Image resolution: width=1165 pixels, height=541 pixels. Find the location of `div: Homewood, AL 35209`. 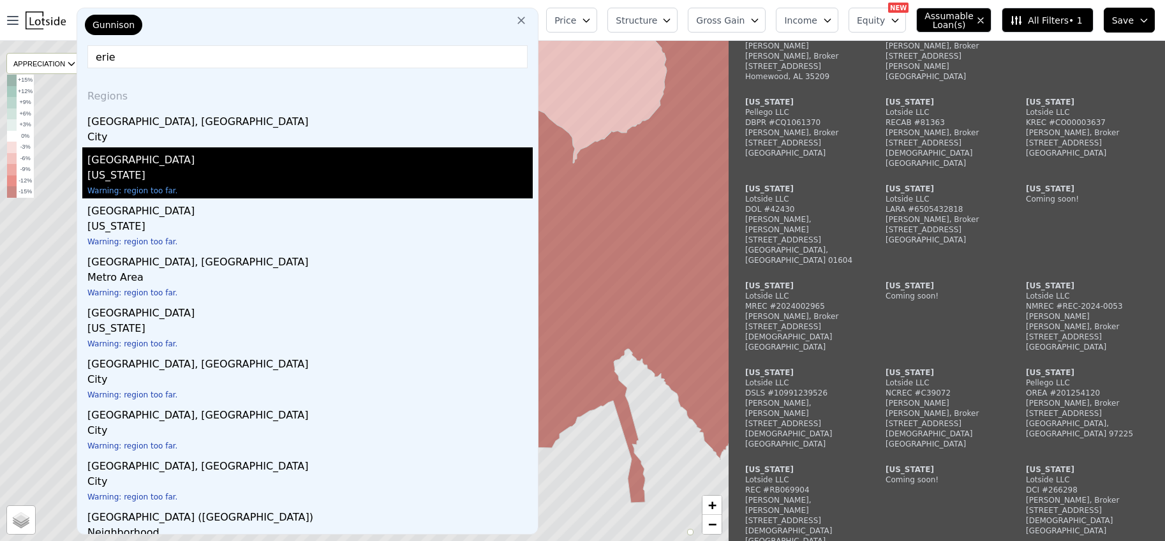

div: Homewood, AL 35209 is located at coordinates (807, 77).